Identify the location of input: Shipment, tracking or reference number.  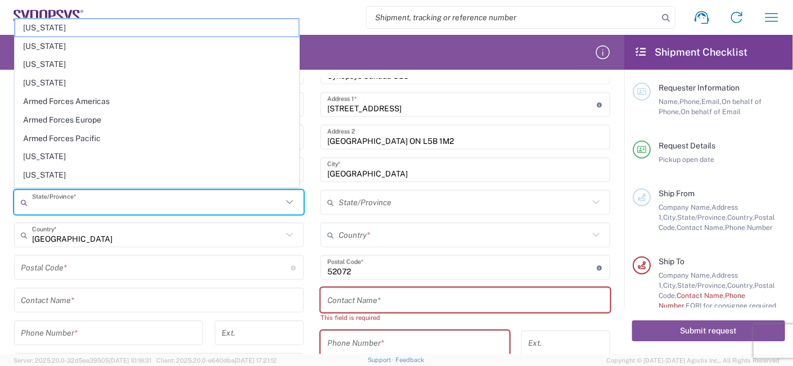
(512, 17).